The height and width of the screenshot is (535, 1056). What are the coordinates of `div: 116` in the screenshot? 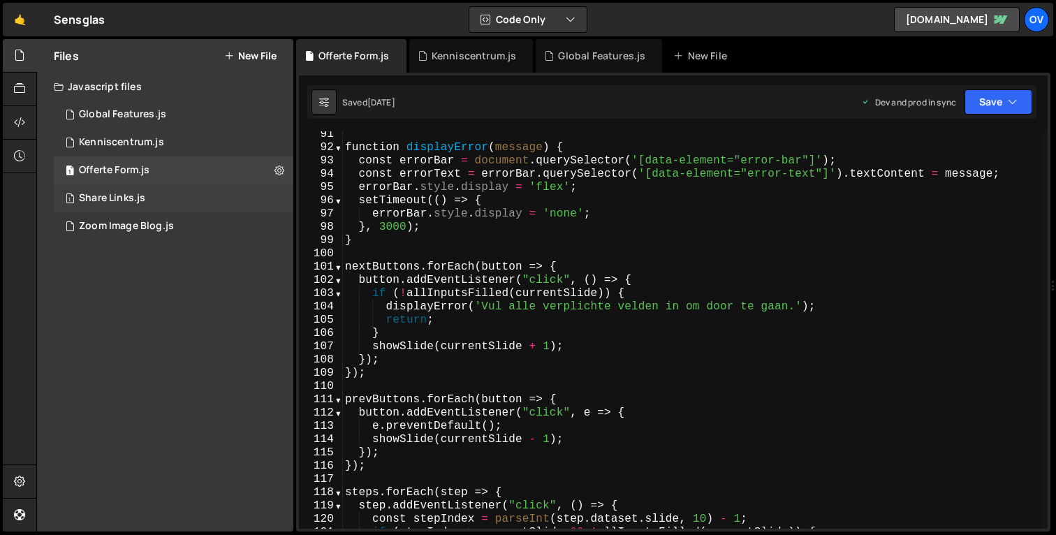 It's located at (321, 466).